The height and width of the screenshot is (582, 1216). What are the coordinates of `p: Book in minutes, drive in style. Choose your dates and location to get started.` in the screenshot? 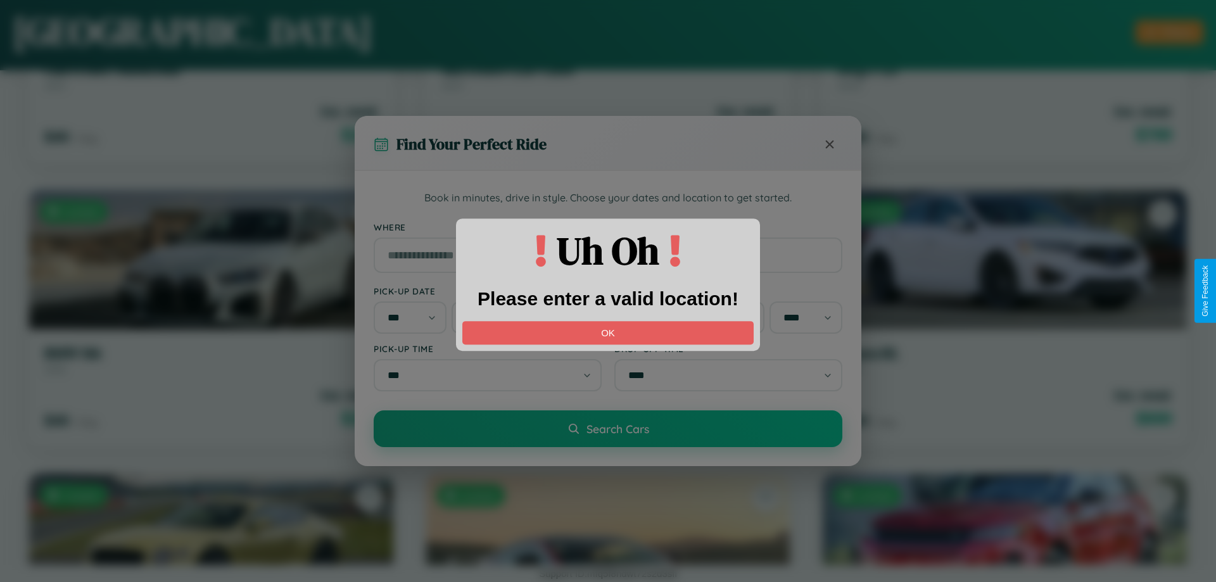 It's located at (608, 198).